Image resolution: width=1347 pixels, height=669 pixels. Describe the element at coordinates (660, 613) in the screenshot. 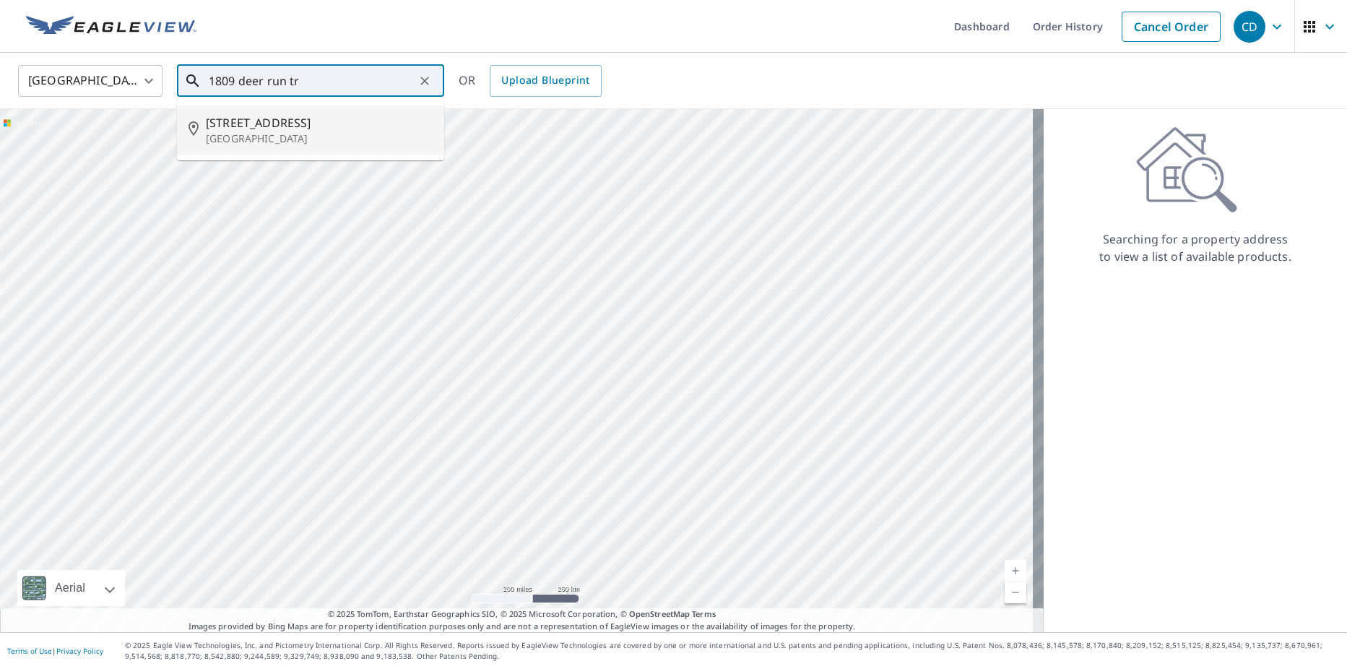

I see `a: OpenStreetMap` at that location.